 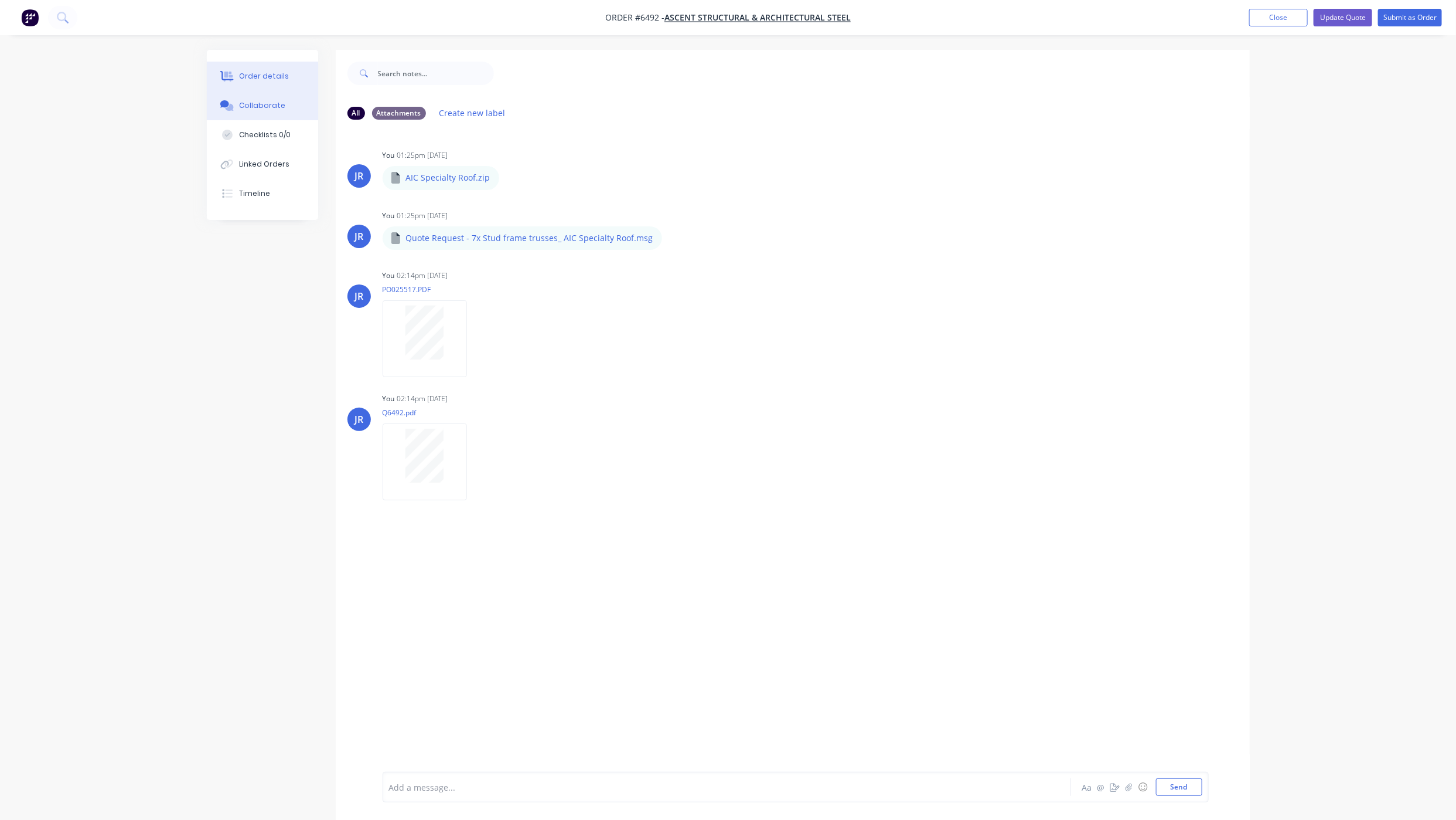 What do you see at coordinates (264, 76) in the screenshot?
I see `div: Order details` at bounding box center [264, 76].